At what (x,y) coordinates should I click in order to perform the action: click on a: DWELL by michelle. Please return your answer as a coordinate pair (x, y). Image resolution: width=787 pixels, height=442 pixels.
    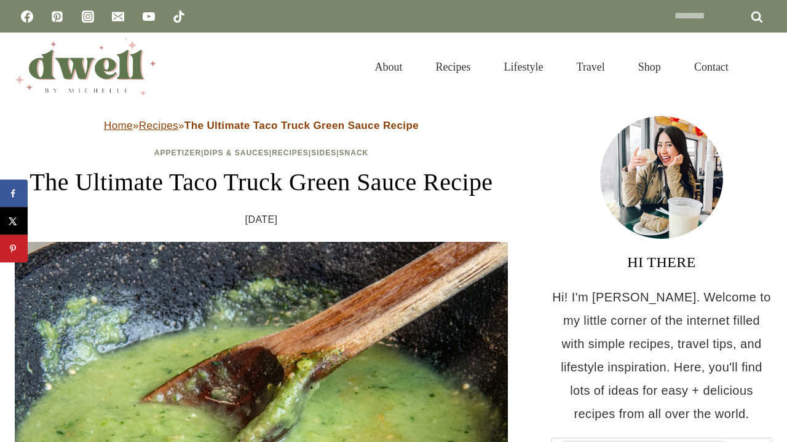
    Looking at the image, I should click on (85, 67).